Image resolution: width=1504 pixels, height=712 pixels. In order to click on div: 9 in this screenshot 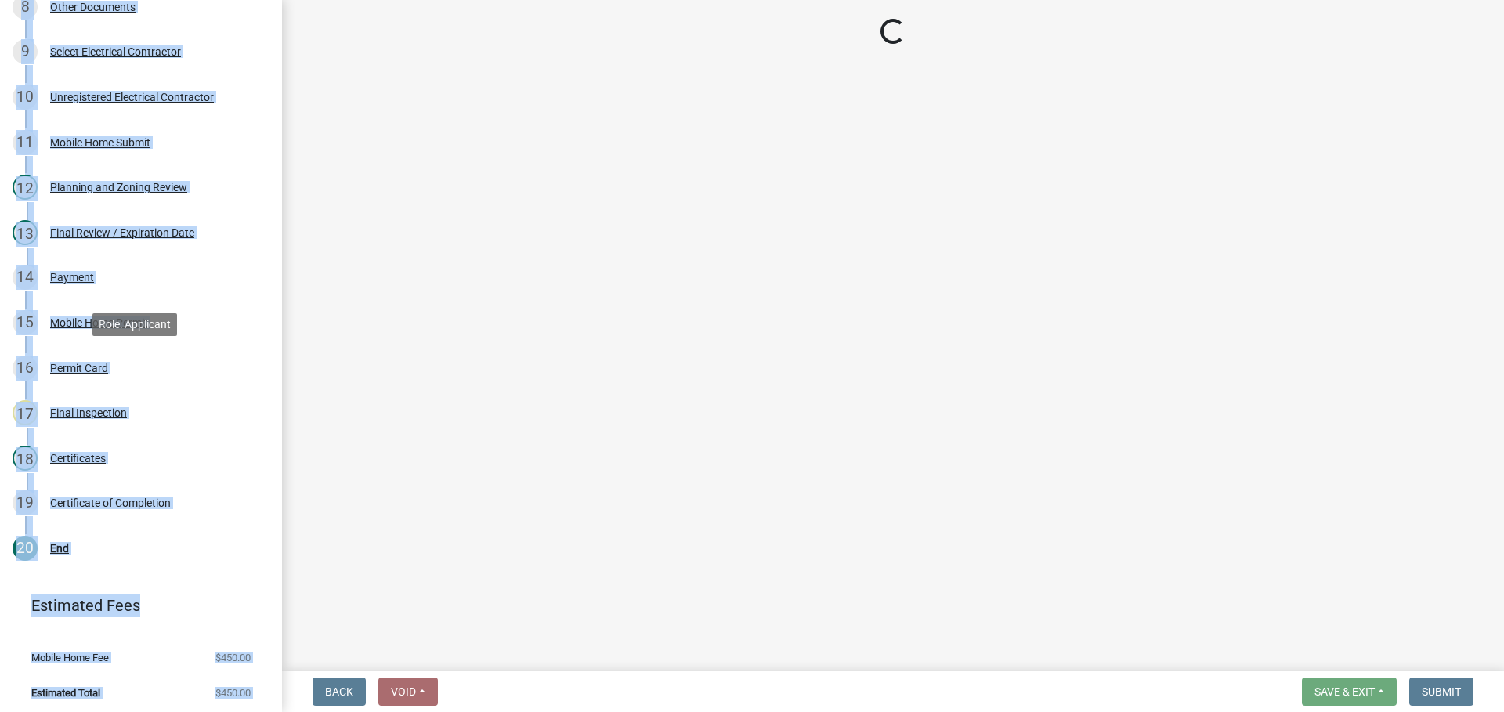, I will do `click(25, 52)`.